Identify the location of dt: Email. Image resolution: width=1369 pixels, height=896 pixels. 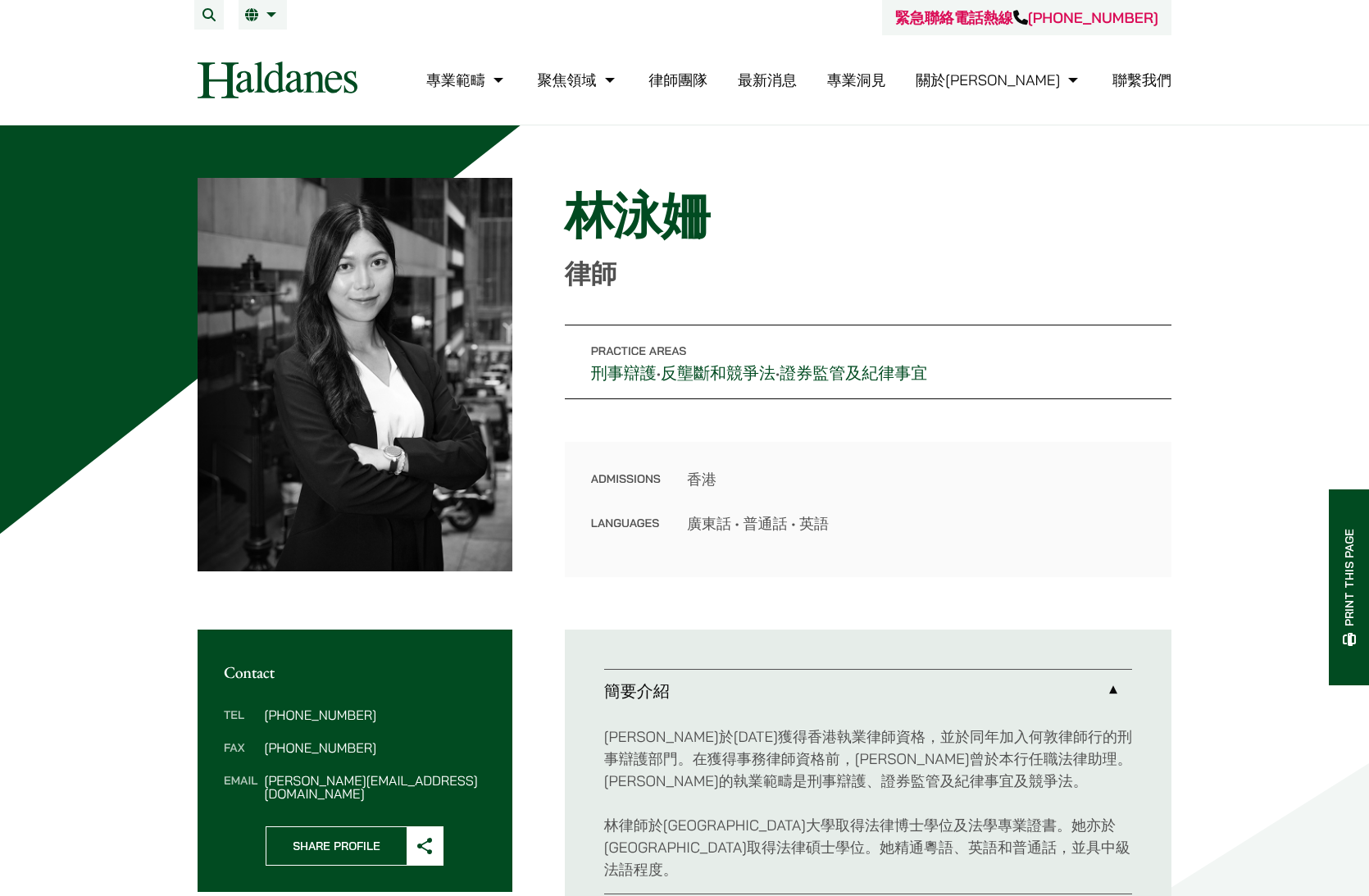
(241, 787).